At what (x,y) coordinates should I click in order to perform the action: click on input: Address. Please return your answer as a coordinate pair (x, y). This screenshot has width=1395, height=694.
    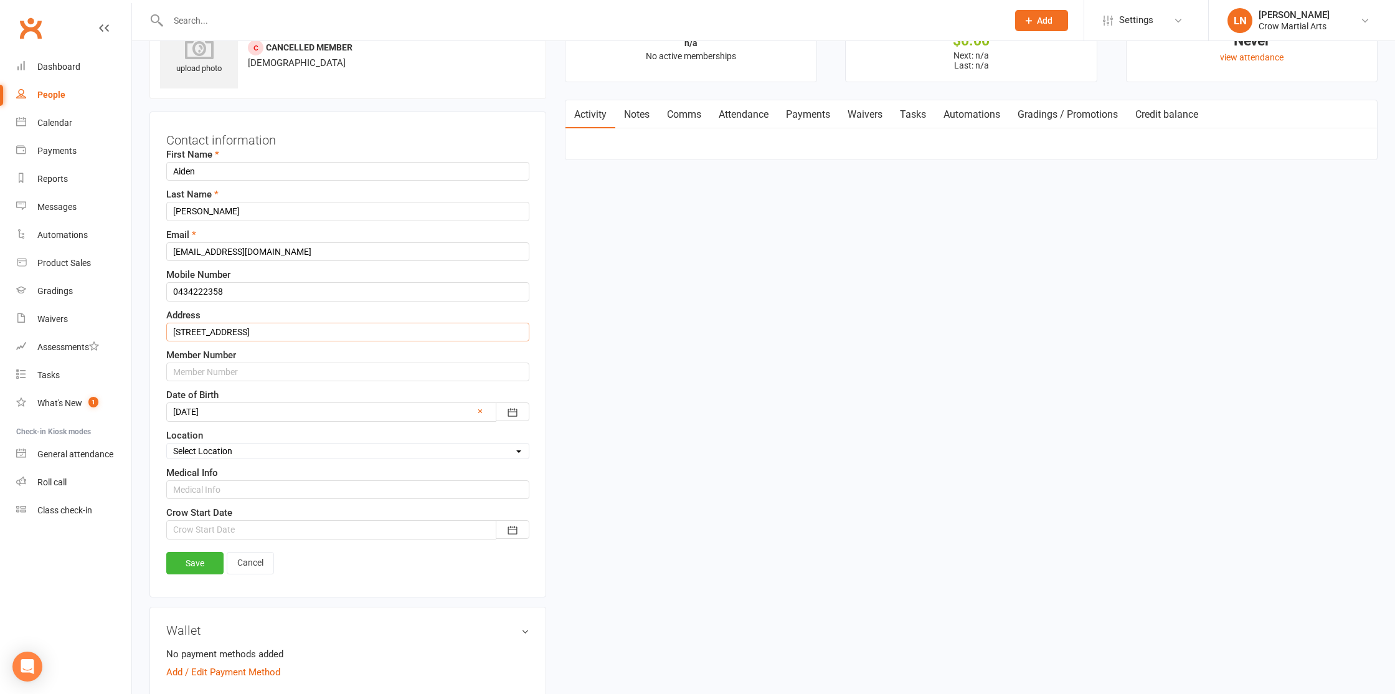
    Looking at the image, I should click on (347, 332).